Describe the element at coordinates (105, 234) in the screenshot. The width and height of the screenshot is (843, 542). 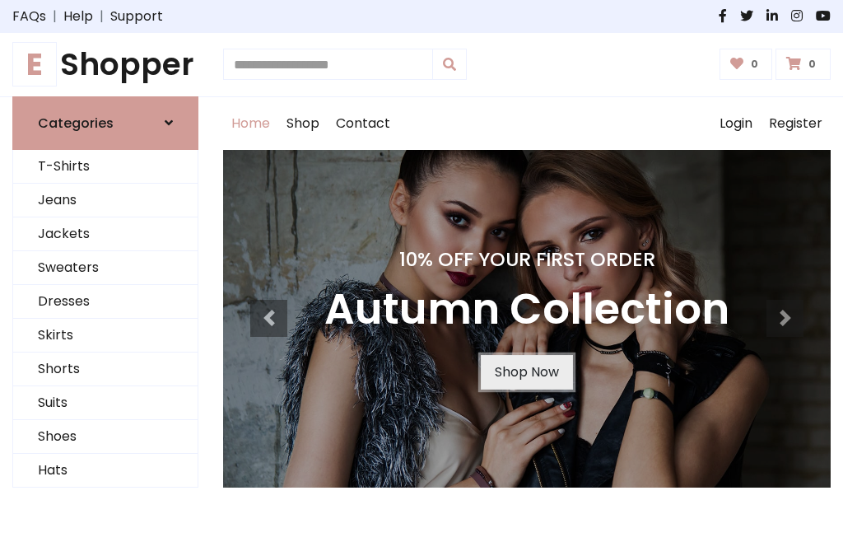
I see `a: Jackets` at that location.